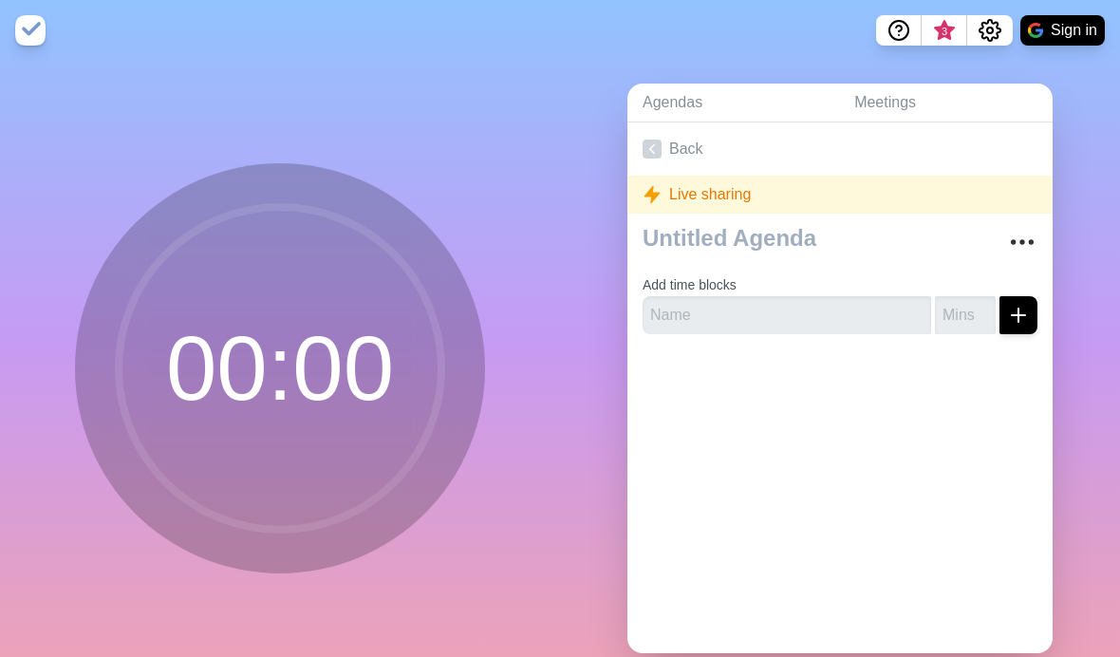 The image size is (1120, 657). What do you see at coordinates (840, 195) in the screenshot?
I see `div: Live sharing` at bounding box center [840, 195].